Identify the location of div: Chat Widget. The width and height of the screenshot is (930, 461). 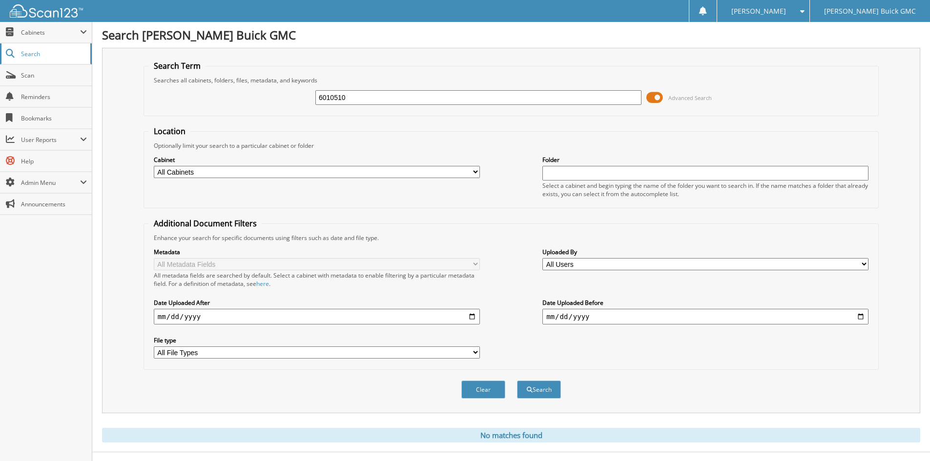
(906, 438).